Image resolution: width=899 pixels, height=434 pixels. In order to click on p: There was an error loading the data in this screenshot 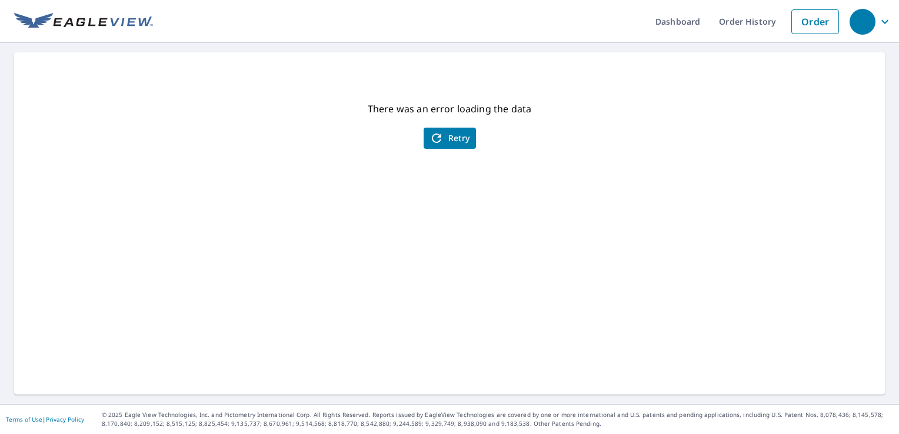, I will do `click(450, 109)`.